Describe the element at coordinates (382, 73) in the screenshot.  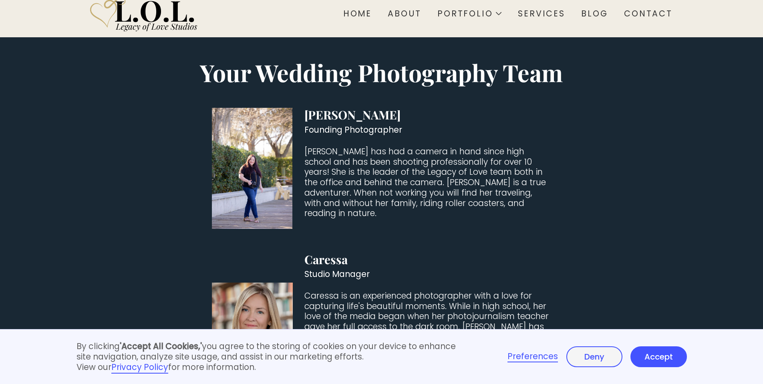
I see `h2: Your Wedding Photography Team` at that location.